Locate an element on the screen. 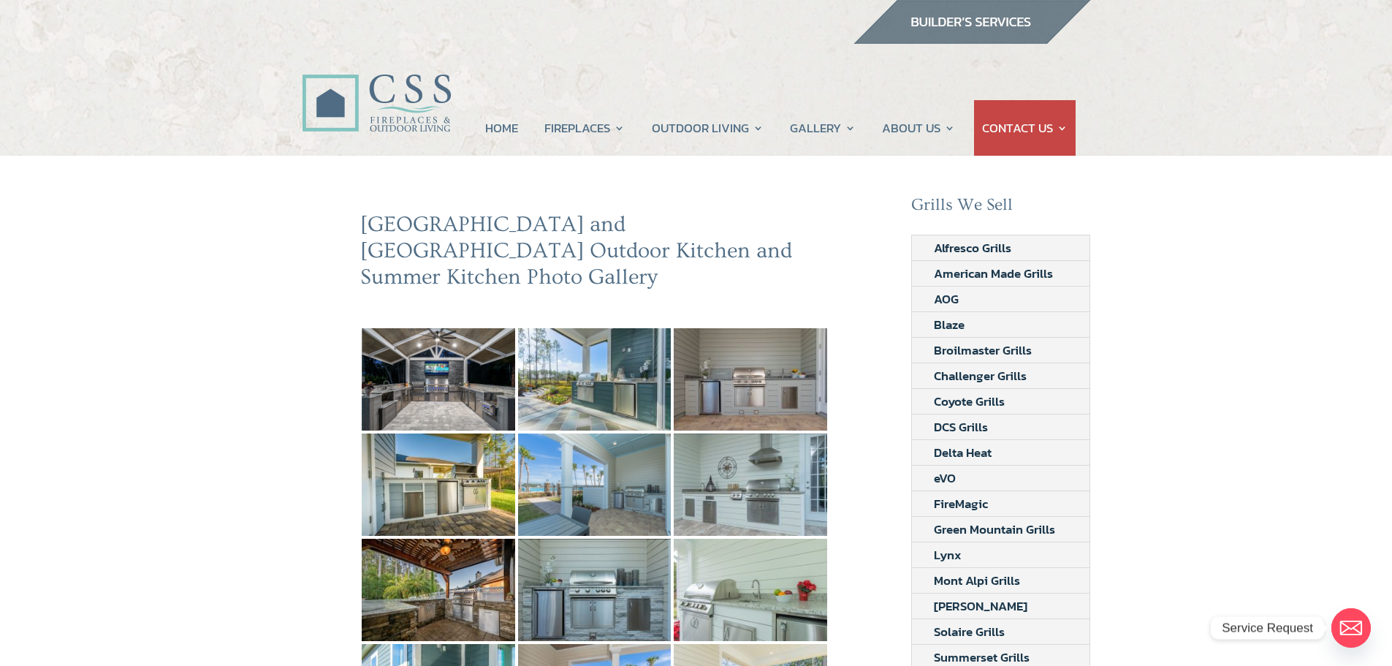 The width and height of the screenshot is (1392, 666). a: Challenger Grills is located at coordinates (980, 376).